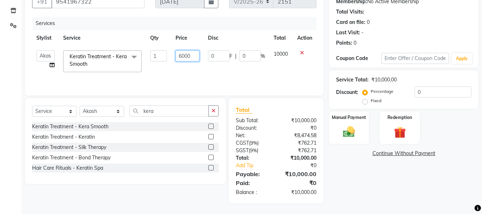  What do you see at coordinates (400, 132) in the screenshot?
I see `img: _gift.svg` at bounding box center [400, 132].